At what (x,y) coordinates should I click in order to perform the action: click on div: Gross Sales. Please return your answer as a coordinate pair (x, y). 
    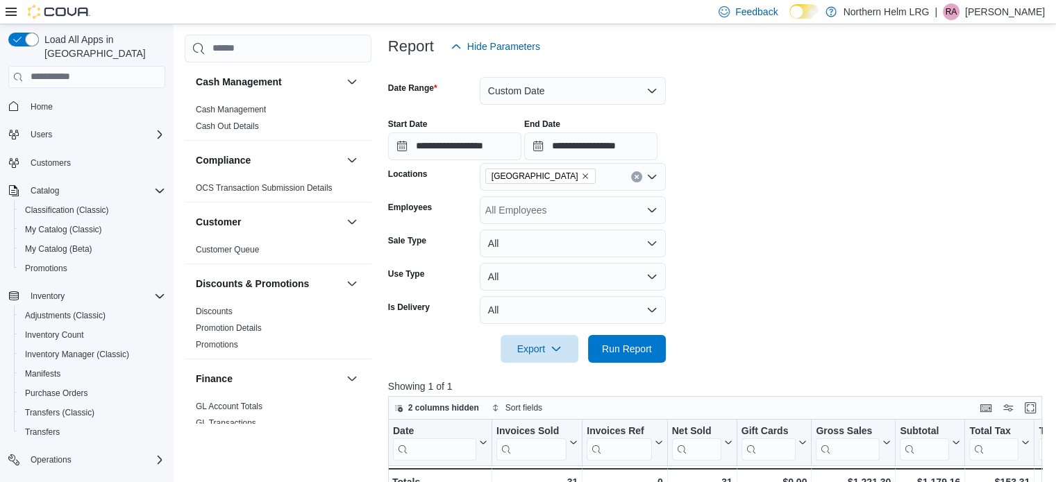
    Looking at the image, I should click on (847, 442).